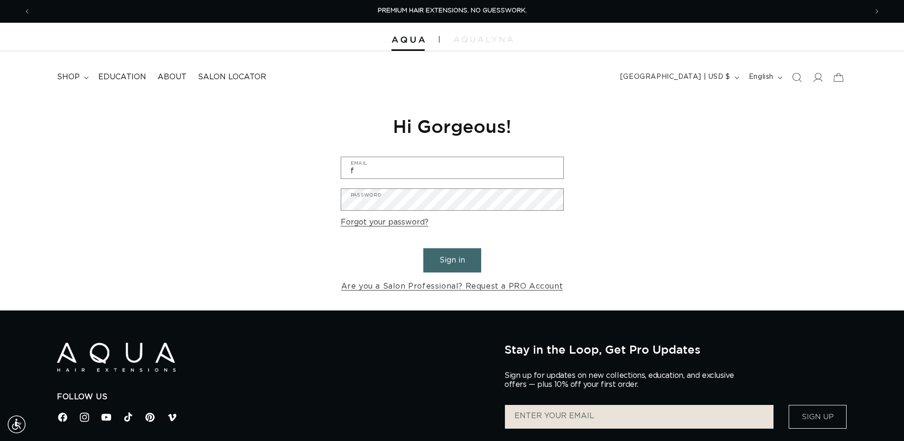 This screenshot has width=904, height=441. I want to click on summary: Search, so click(797, 77).